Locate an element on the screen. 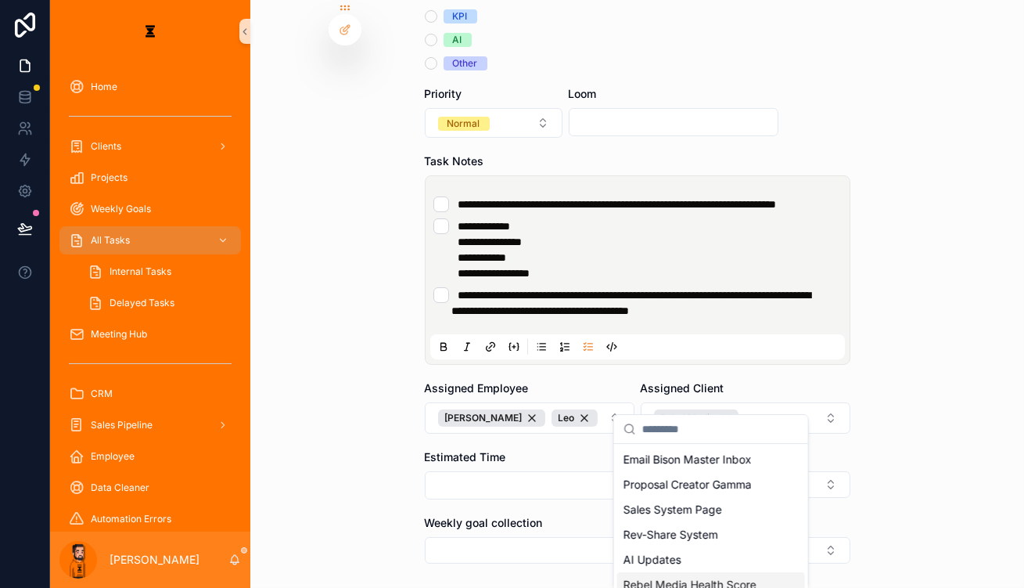  span: Delayed Tasks is located at coordinates (142, 303).